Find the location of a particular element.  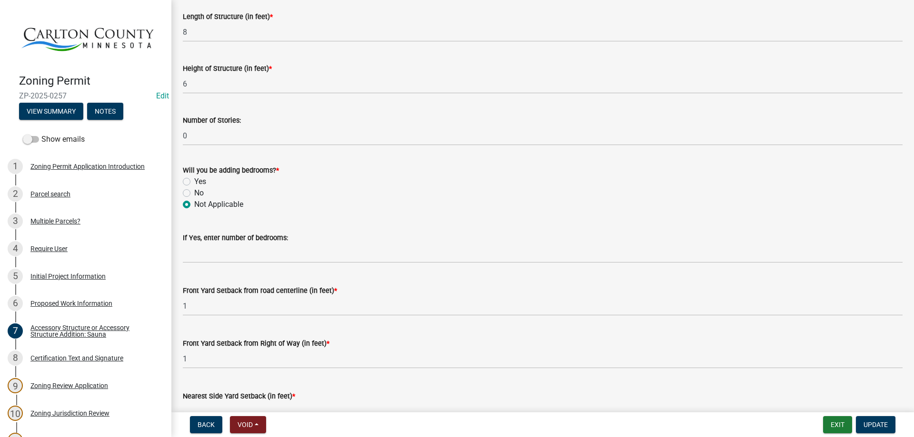

label: Nearest Side Yard Setback (in feet) is located at coordinates (239, 397).